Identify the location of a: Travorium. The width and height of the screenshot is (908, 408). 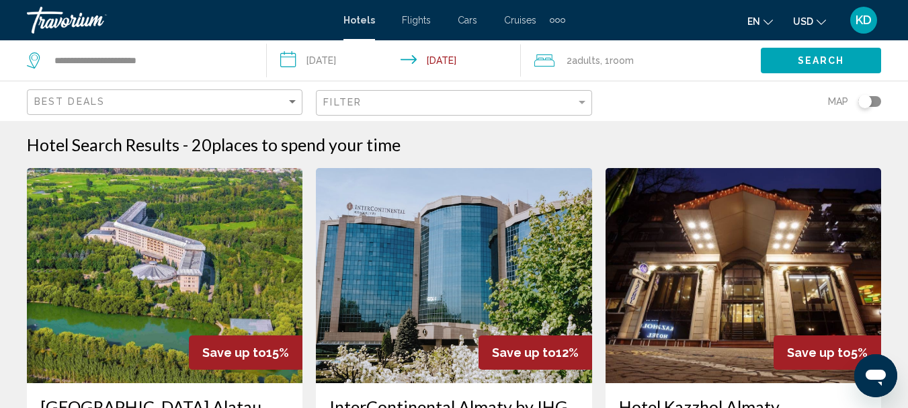
(178, 20).